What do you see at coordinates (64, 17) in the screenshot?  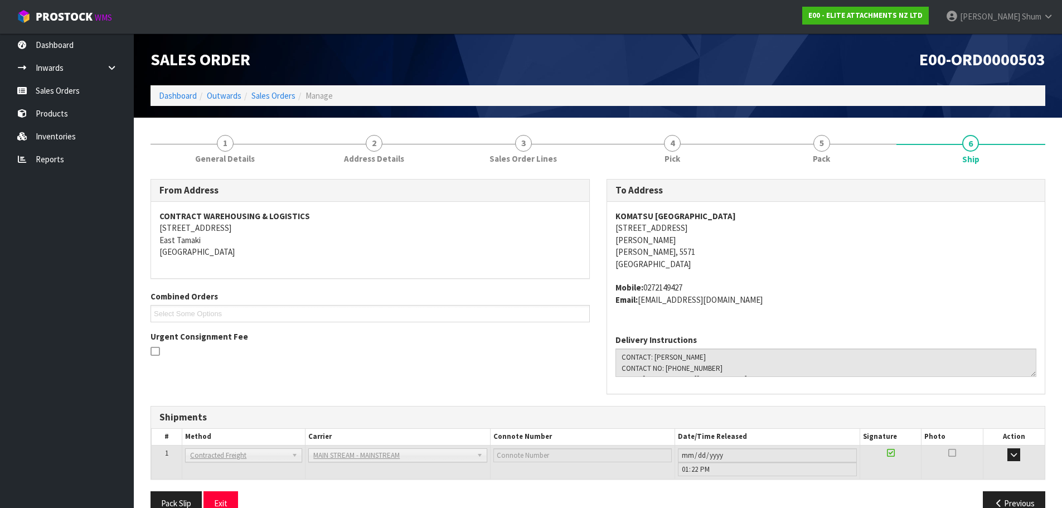 I see `span: ProStock` at bounding box center [64, 17].